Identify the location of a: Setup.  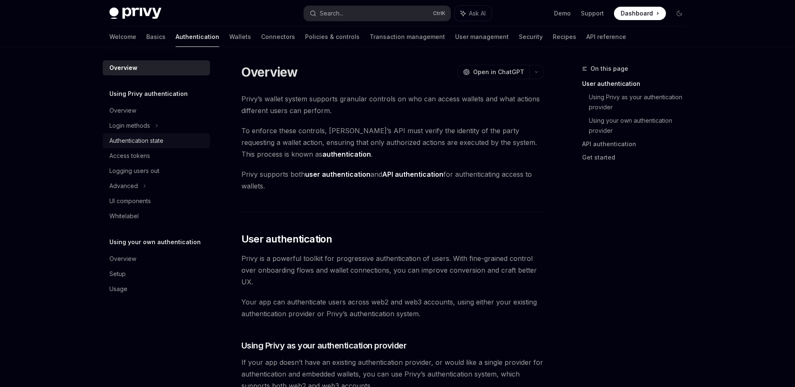
(156, 274).